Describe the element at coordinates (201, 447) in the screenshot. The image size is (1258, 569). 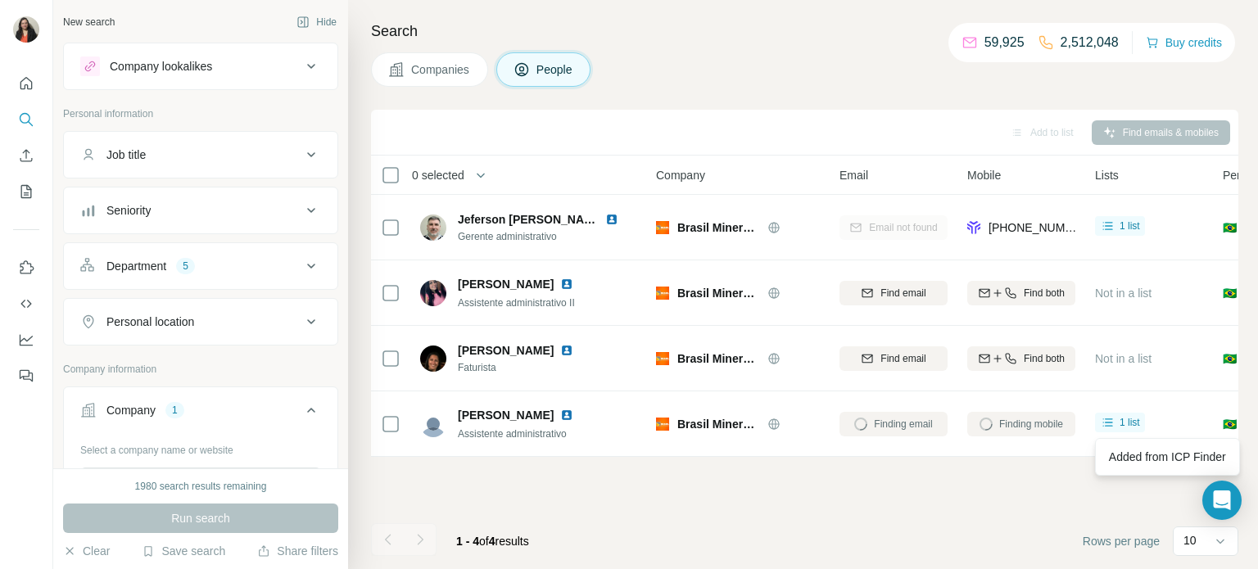
I see `div: Select a company name or website` at that location.